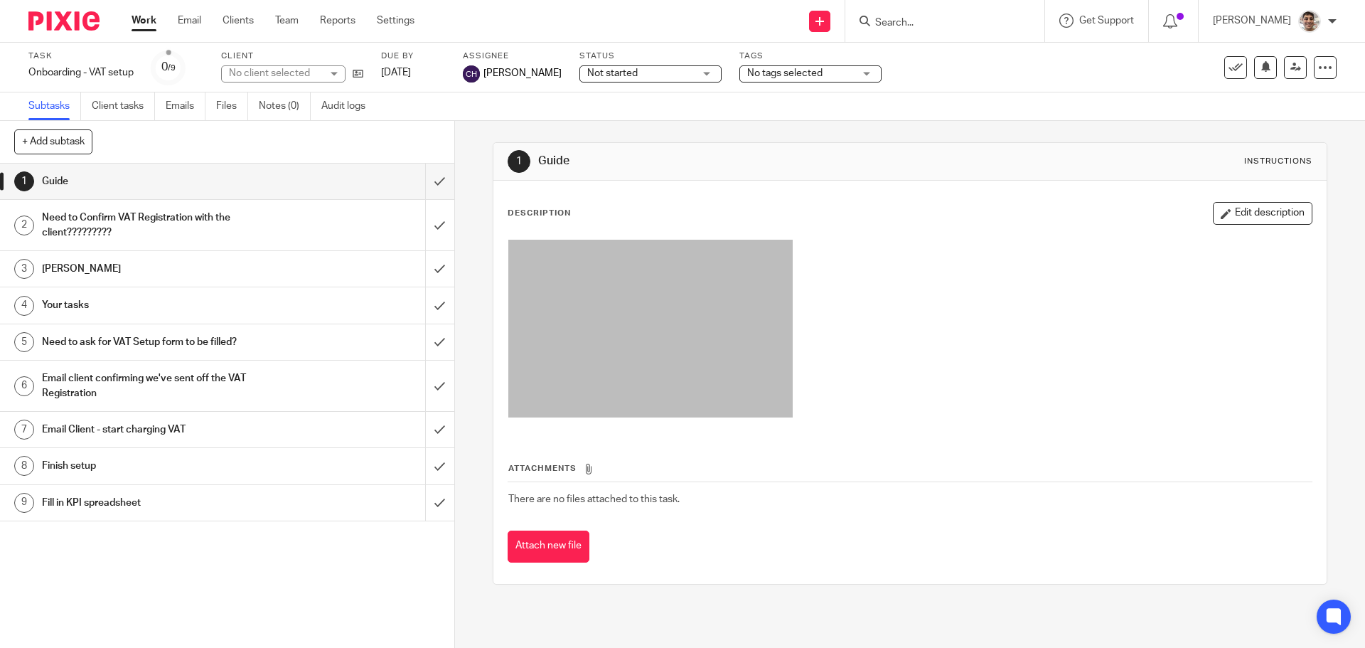  What do you see at coordinates (171, 68) in the screenshot?
I see `small: /9` at bounding box center [171, 68].